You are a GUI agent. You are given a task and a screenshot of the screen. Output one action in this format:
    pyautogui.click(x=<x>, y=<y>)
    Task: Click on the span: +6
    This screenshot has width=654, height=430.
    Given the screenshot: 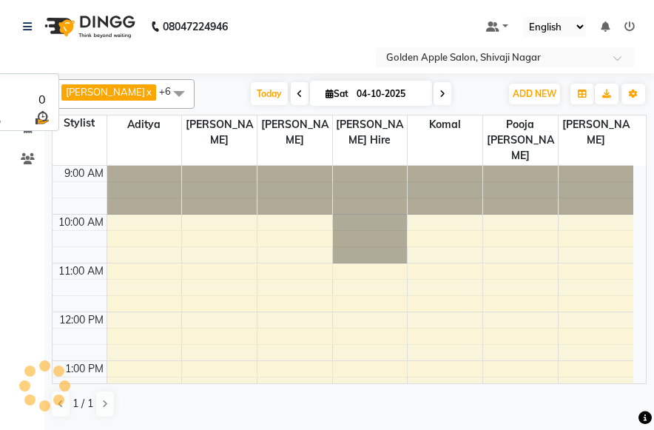 What is the action you would take?
    pyautogui.click(x=170, y=91)
    